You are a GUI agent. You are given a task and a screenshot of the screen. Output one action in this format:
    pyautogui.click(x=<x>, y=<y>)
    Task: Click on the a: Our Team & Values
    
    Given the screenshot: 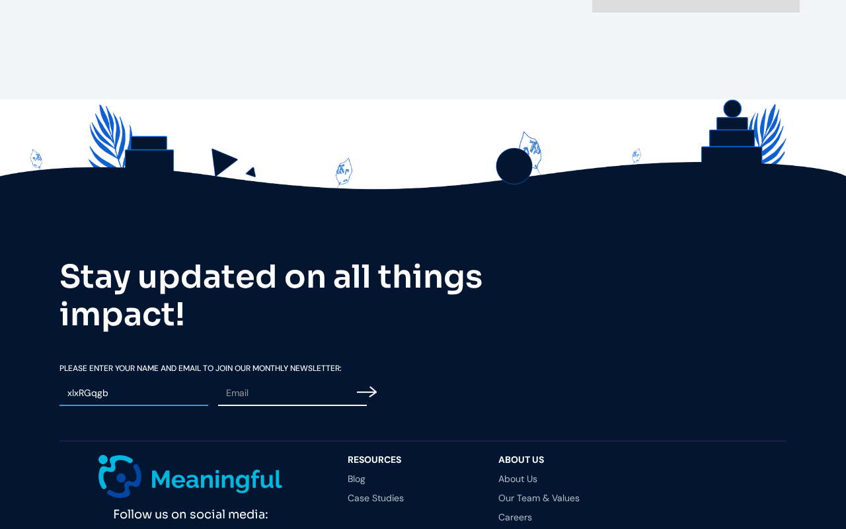 What is the action you would take?
    pyautogui.click(x=560, y=498)
    